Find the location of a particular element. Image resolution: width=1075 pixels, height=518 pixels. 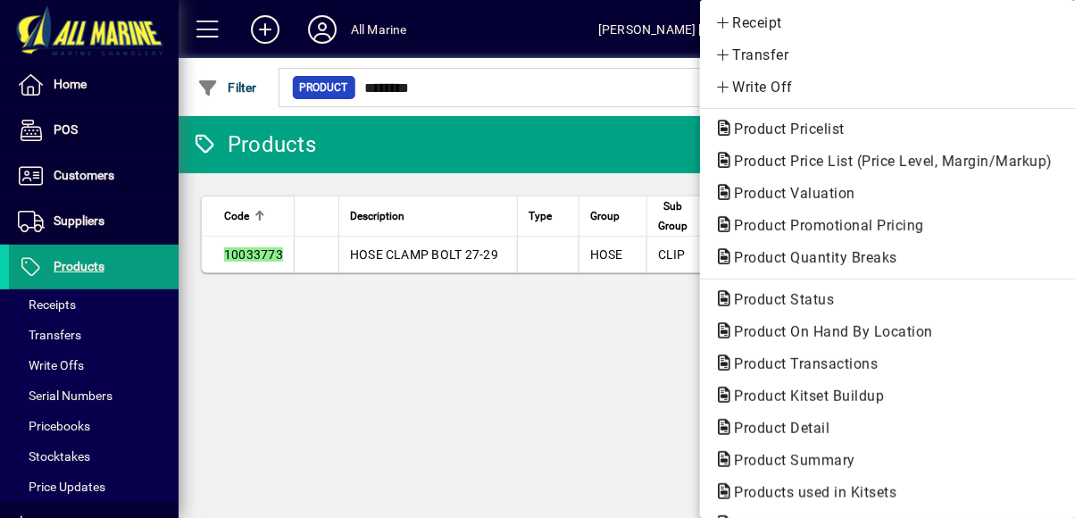

span: Product Pricelist is located at coordinates (784, 129).